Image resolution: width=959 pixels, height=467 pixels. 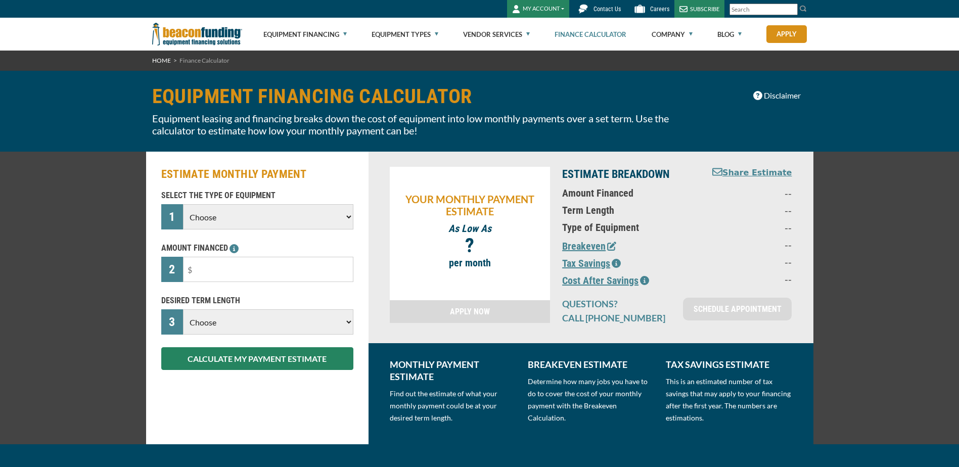 What do you see at coordinates (470, 263) in the screenshot?
I see `p: per month` at bounding box center [470, 263].